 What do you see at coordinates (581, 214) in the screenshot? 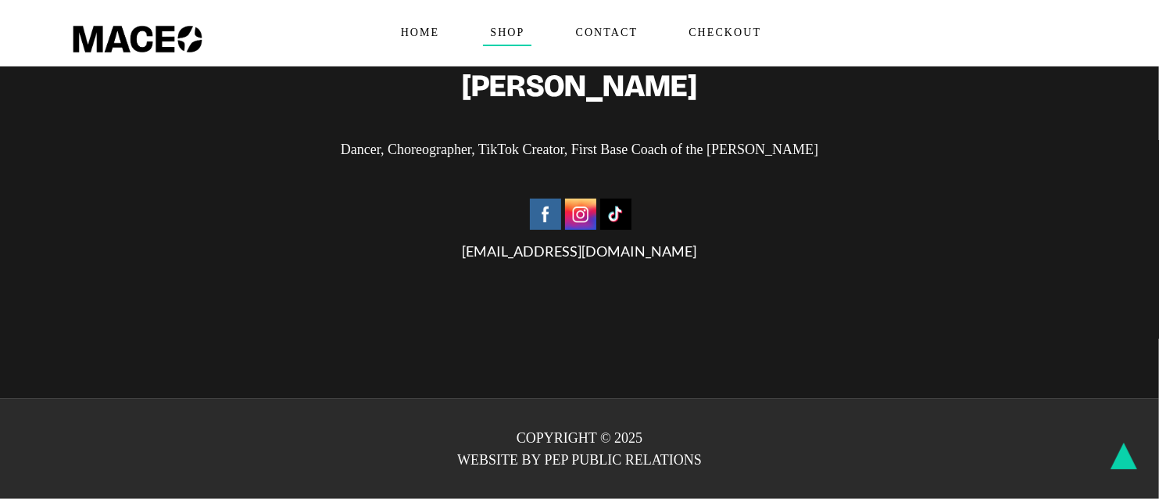
I see `img: Instagram` at bounding box center [581, 214].